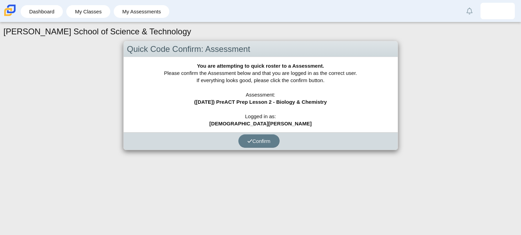 The height and width of the screenshot is (235, 521). What do you see at coordinates (498, 11) in the screenshot?
I see `a: jesus.valdivia.RhEVbf` at bounding box center [498, 11].